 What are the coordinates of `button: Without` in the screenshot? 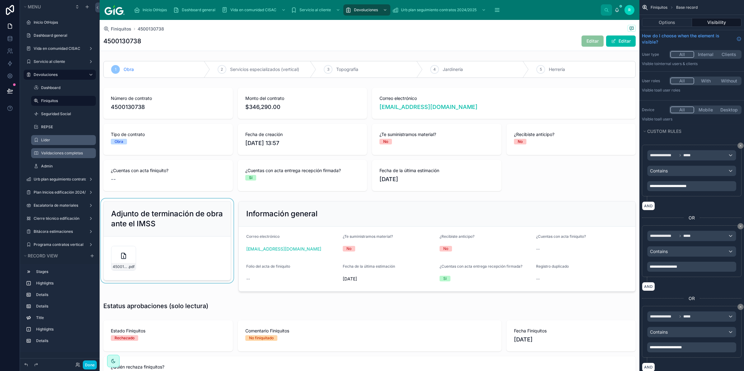 It's located at (729, 81).